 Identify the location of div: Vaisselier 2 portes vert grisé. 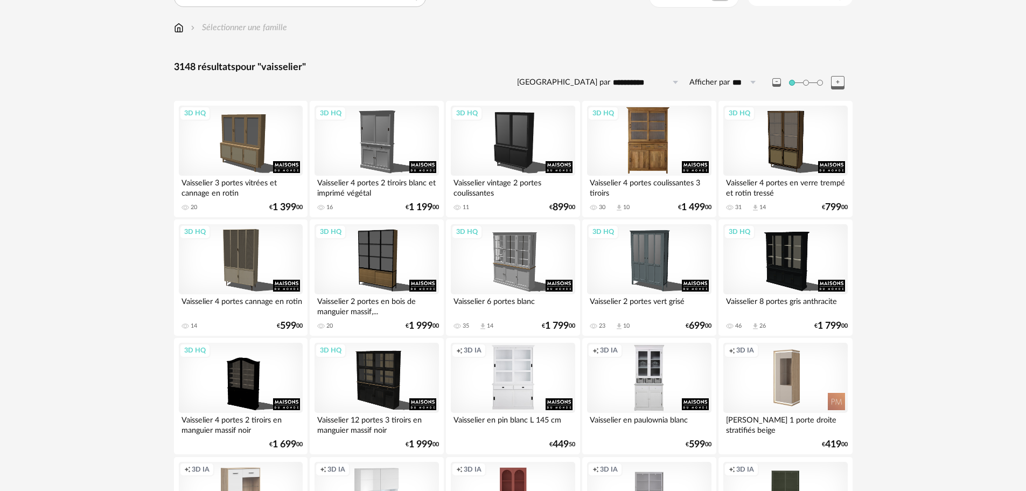
(649, 305).